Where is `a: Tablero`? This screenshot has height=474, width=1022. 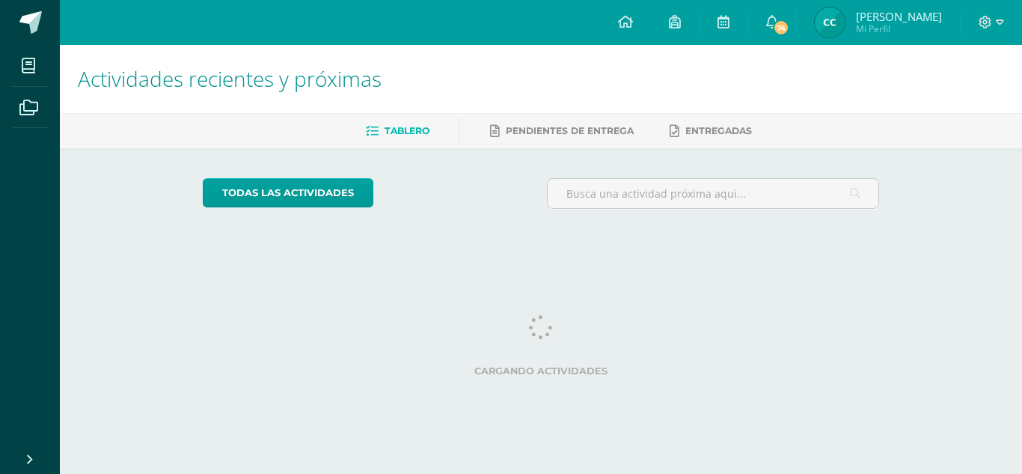 a: Tablero is located at coordinates (397, 131).